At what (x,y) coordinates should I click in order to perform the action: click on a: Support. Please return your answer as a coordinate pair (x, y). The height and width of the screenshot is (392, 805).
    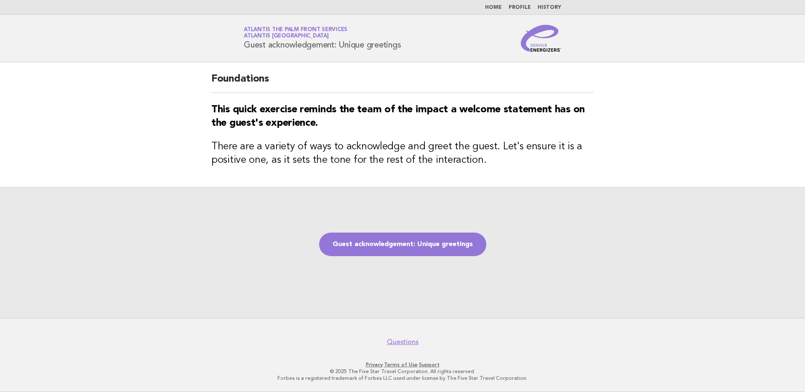
    Looking at the image, I should click on (429, 365).